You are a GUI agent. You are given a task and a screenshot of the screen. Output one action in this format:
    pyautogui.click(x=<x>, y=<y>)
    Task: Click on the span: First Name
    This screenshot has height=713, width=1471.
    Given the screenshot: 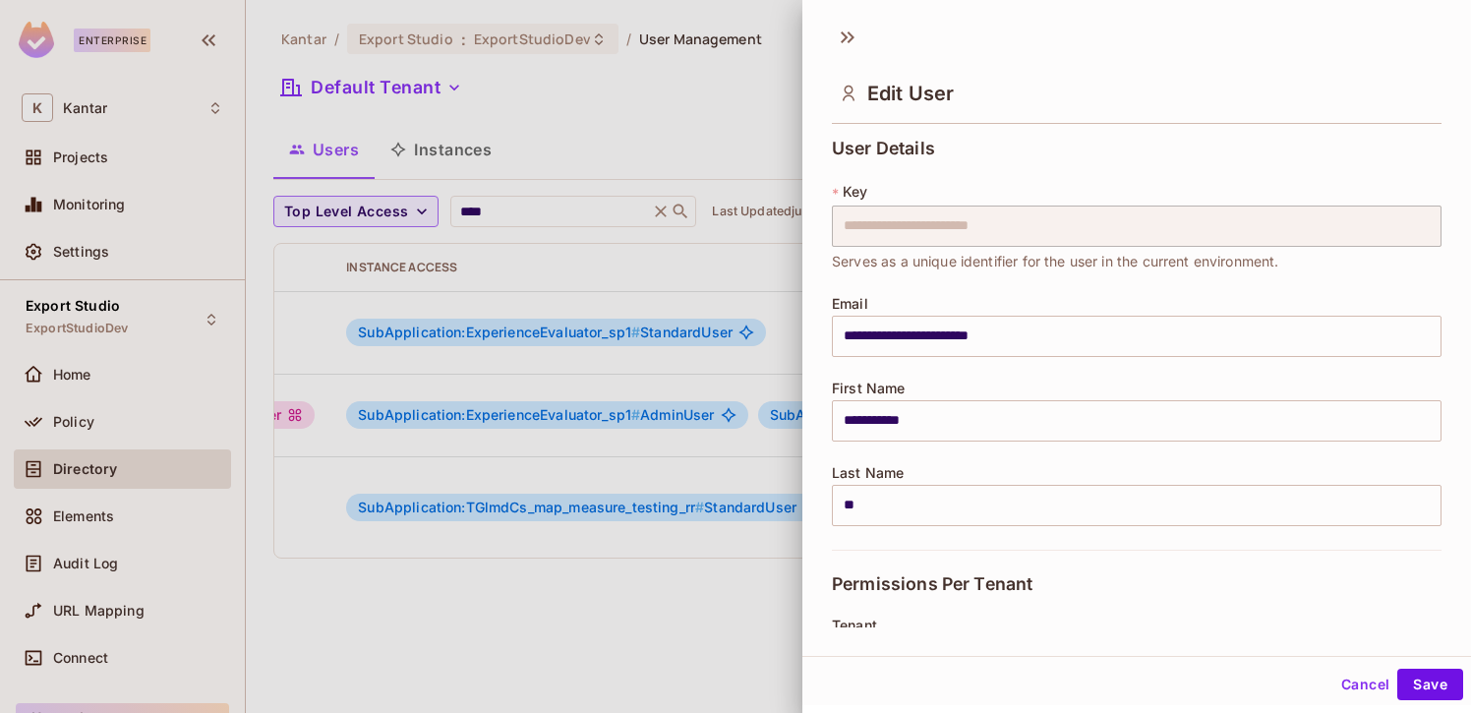 What is the action you would take?
    pyautogui.click(x=868, y=388)
    